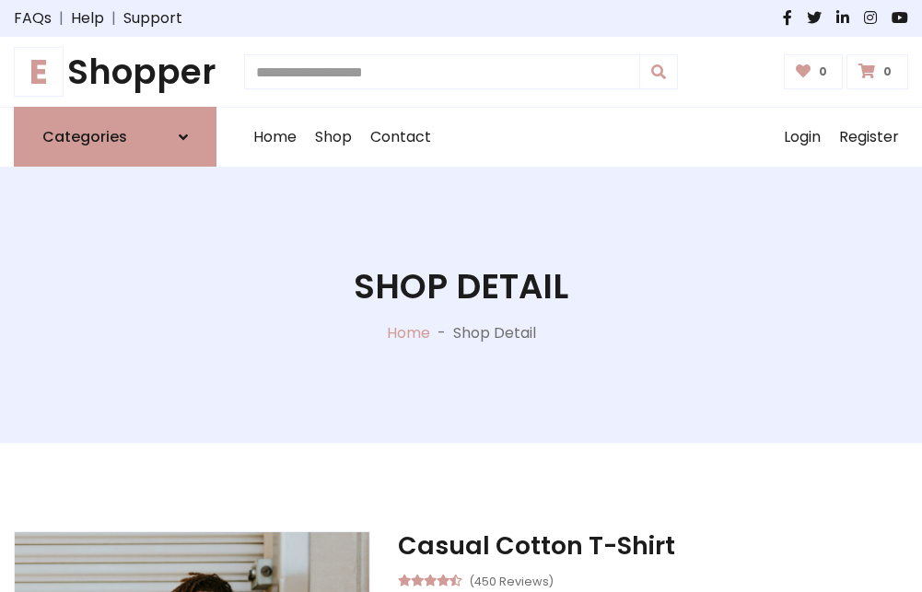 The image size is (922, 592). I want to click on p: Shop Detail, so click(495, 334).